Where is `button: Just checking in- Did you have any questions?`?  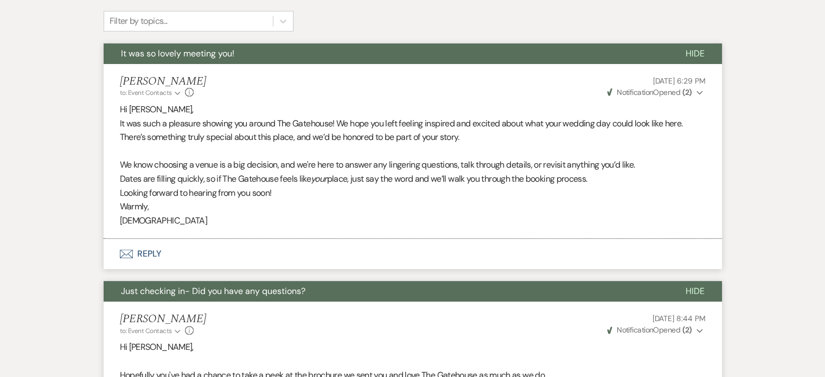
button: Just checking in- Did you have any questions? is located at coordinates (386, 291).